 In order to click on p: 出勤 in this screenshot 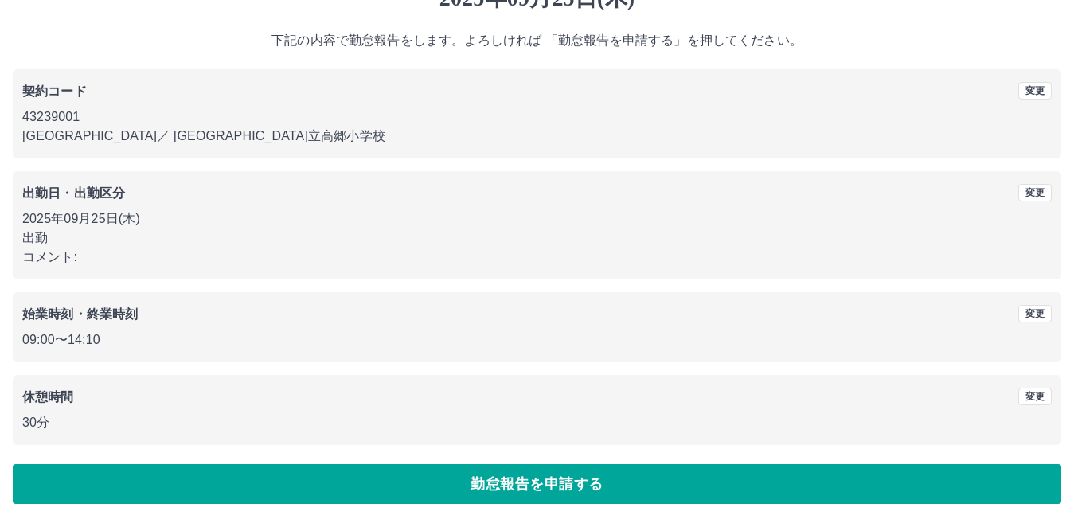, I will do `click(537, 238)`.